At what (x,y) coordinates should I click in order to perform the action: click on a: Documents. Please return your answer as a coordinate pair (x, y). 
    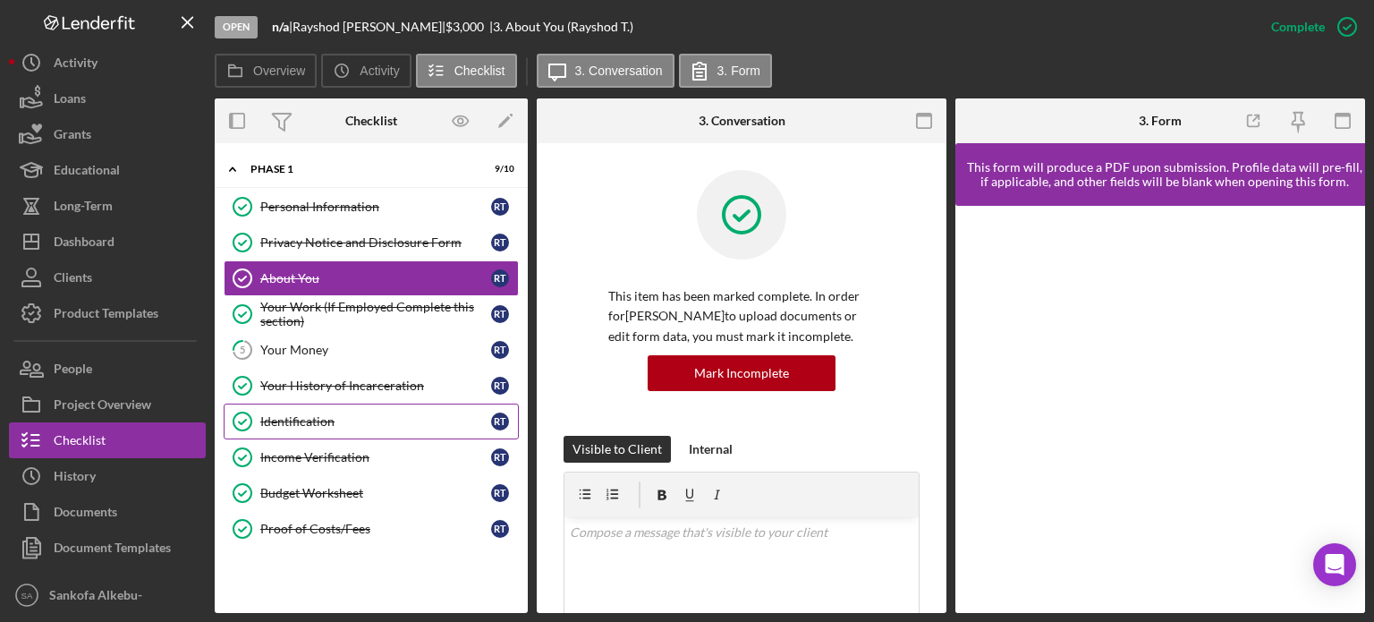
    Looking at the image, I should click on (107, 512).